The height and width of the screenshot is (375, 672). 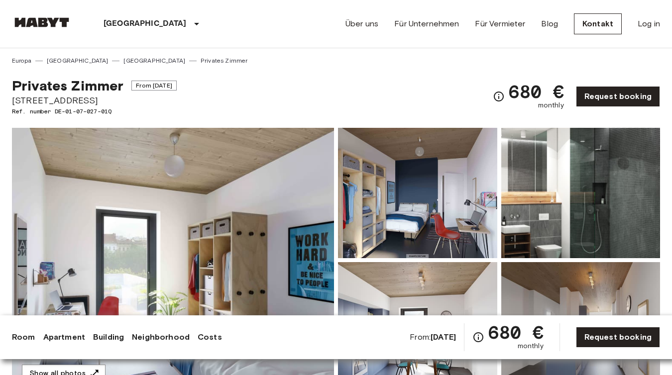 I want to click on span: Privates Zimmer, so click(x=68, y=86).